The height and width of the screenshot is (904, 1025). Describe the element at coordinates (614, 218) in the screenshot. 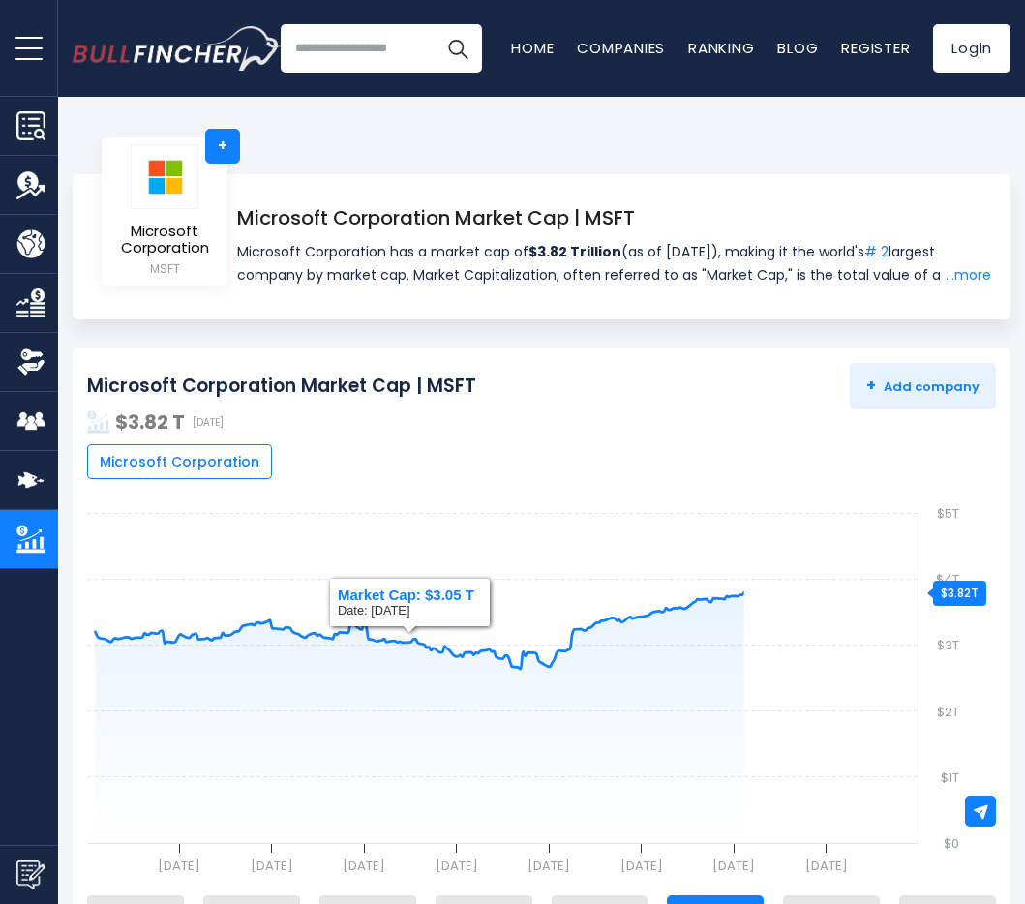

I see `h1: Microsoft Corporation Market Cap | MSFT` at that location.